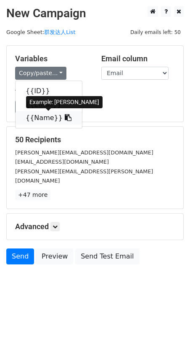 The width and height of the screenshot is (190, 358). What do you see at coordinates (33, 195) in the screenshot?
I see `a: +47 more` at bounding box center [33, 195].